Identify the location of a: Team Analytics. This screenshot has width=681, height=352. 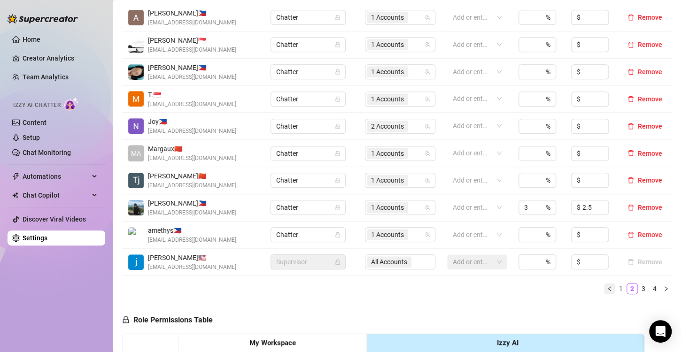
(46, 77).